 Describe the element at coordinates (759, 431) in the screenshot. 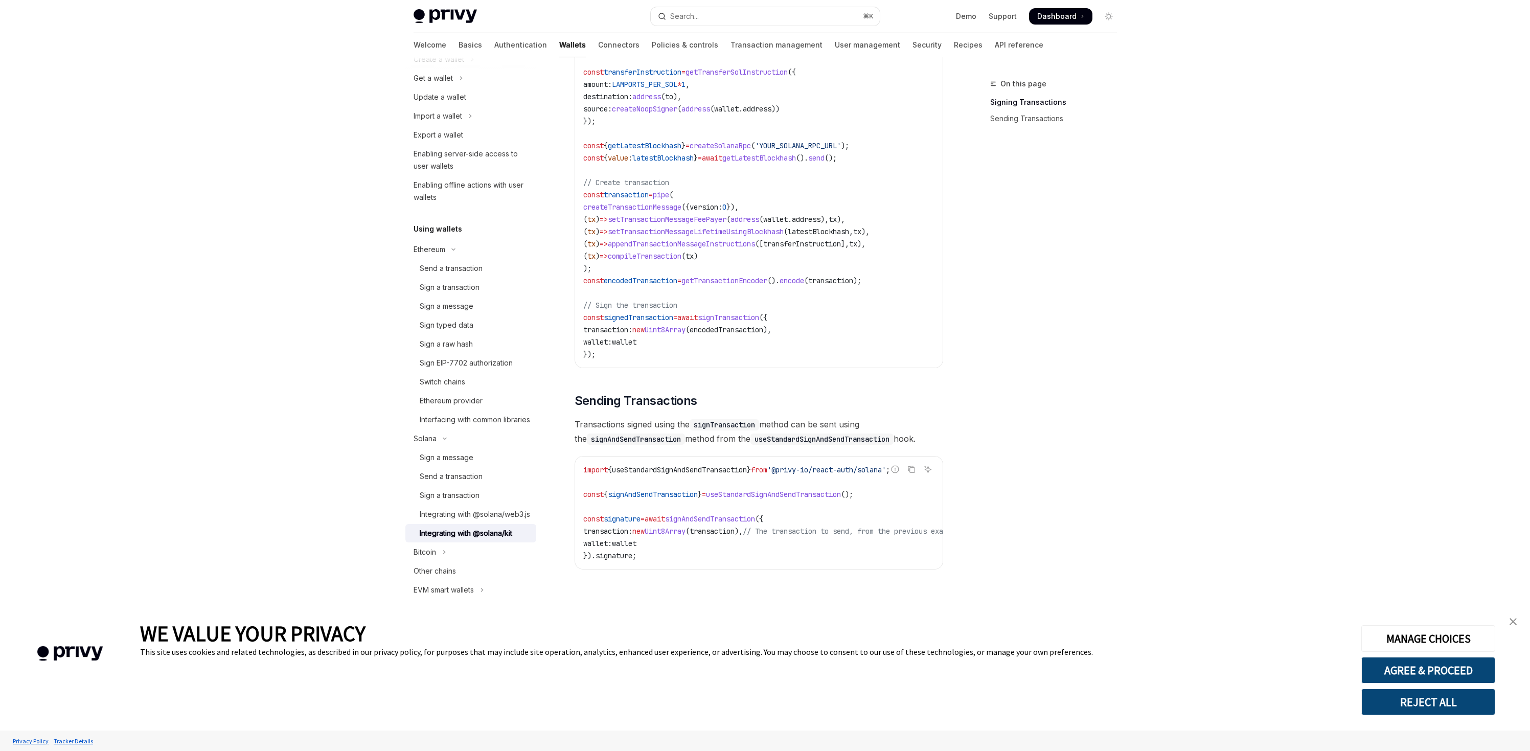

I see `span: Transactions signed using the method can be sent using the method from the hook.` at that location.